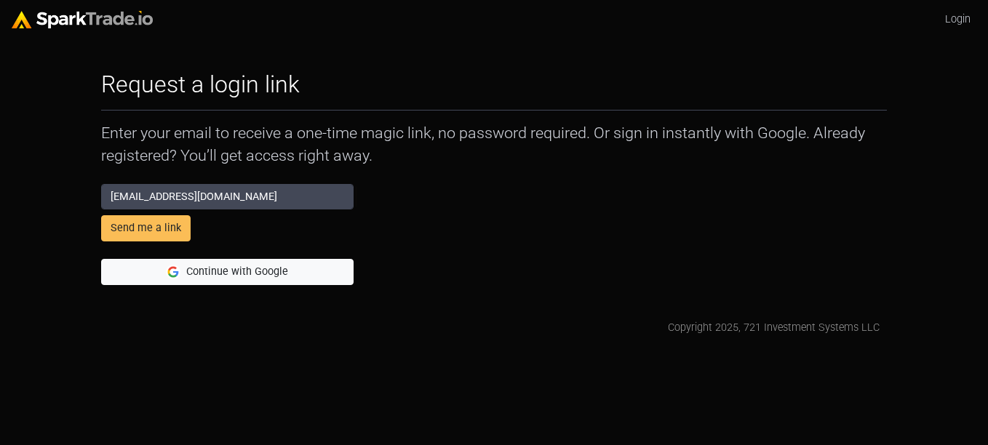 The width and height of the screenshot is (988, 445). I want to click on p: Enter your email to receive a one-time magic link, no password required. Or sign in instantly wit..., so click(494, 144).